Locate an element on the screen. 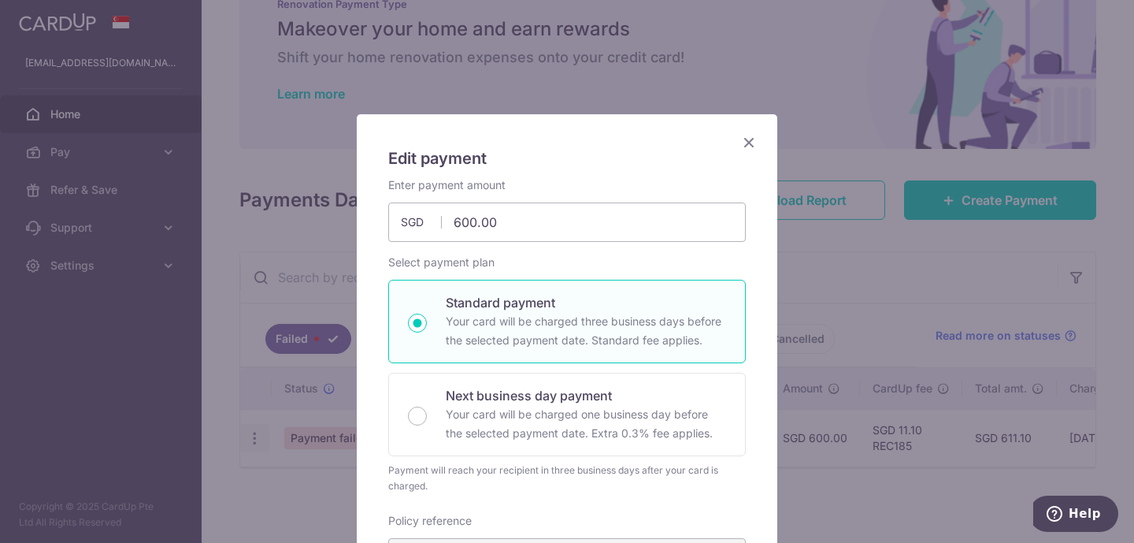  p: Your card will be charged one business day before the selected payment date. Extra 0.3% fee applies. is located at coordinates (586, 424).